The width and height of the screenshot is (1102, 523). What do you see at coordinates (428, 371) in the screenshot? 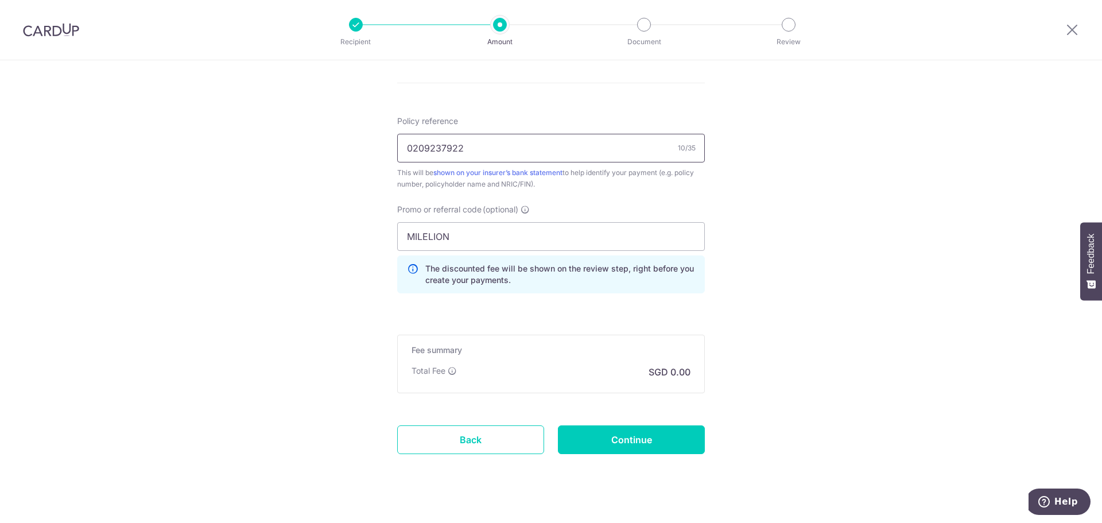
I see `p: Total Fee` at bounding box center [428, 371].